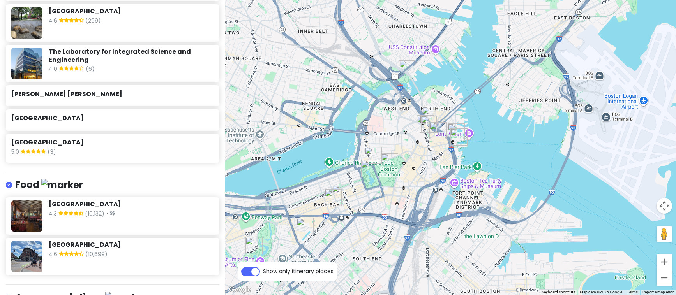 This screenshot has width=676, height=295. I want to click on a: Open this area in Google Maps (opens a new window), so click(240, 290).